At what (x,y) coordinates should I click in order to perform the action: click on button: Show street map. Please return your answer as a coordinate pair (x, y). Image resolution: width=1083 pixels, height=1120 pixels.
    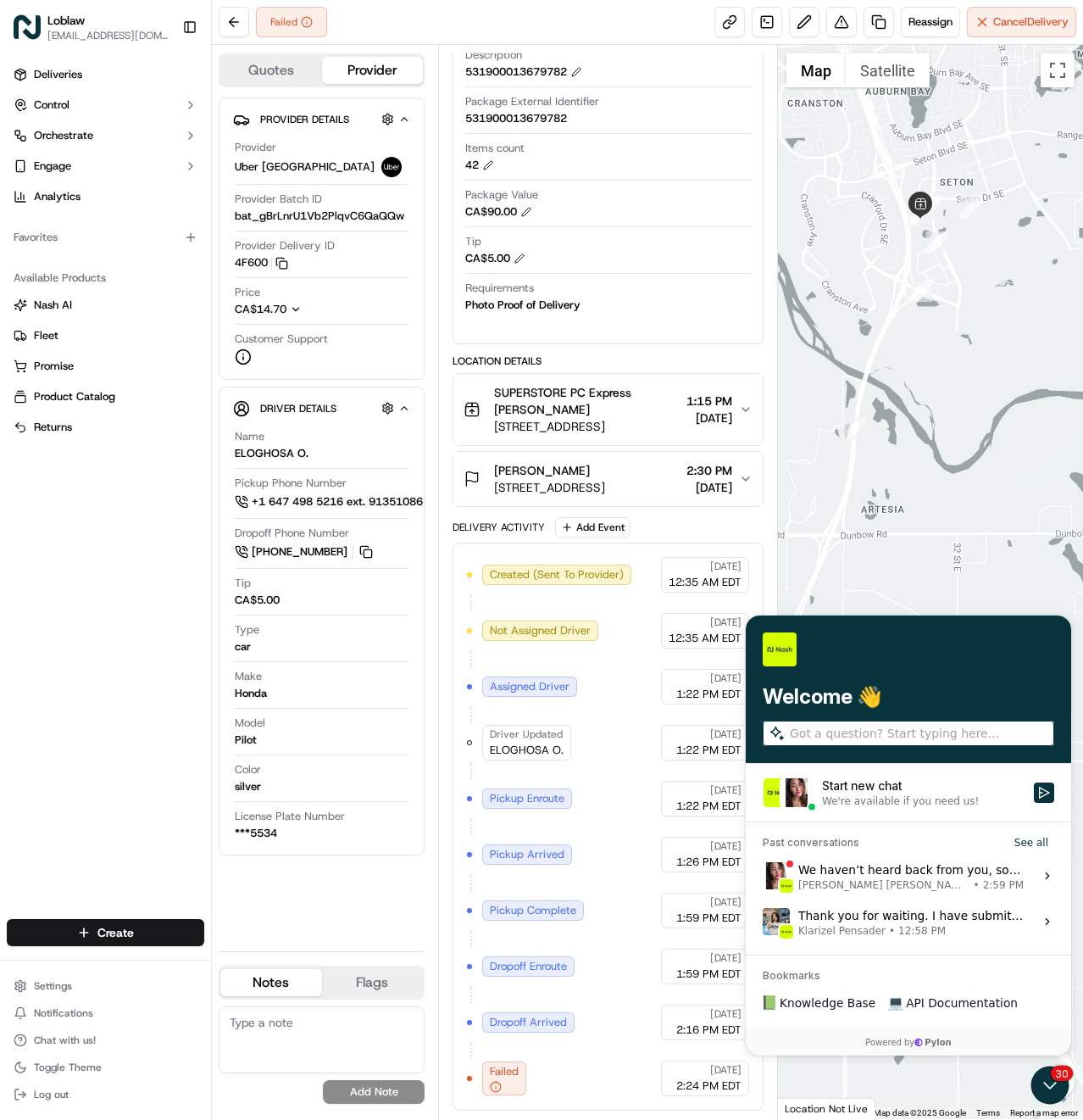
    Looking at the image, I should click on (816, 70).